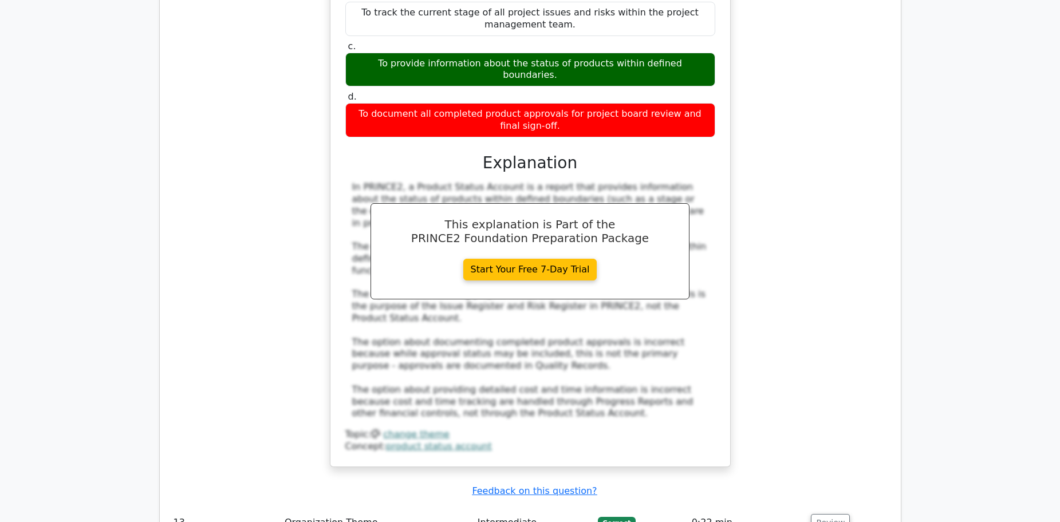 The width and height of the screenshot is (1060, 522). What do you see at coordinates (439, 446) in the screenshot?
I see `a: product status account` at bounding box center [439, 446].